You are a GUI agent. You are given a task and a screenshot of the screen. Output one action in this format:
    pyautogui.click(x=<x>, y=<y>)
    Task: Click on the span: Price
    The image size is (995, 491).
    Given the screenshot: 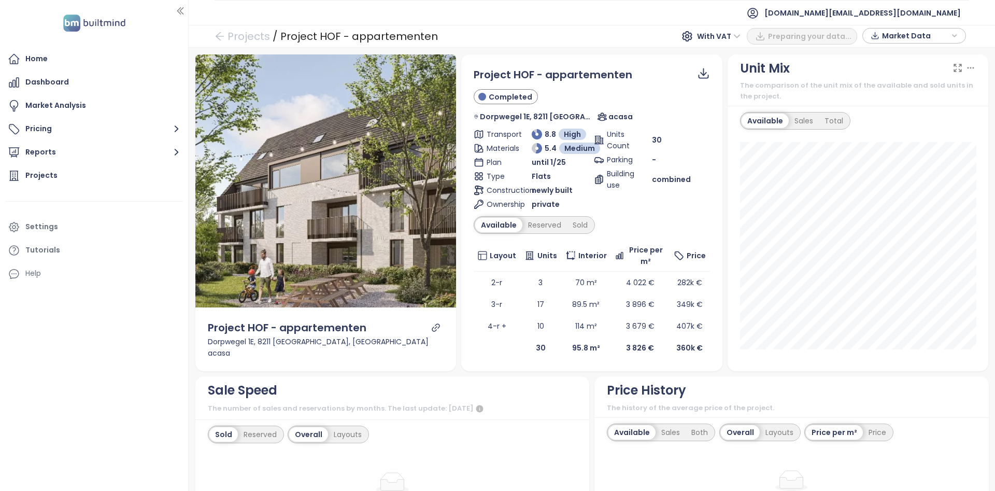 What is the action you would take?
    pyautogui.click(x=696, y=255)
    